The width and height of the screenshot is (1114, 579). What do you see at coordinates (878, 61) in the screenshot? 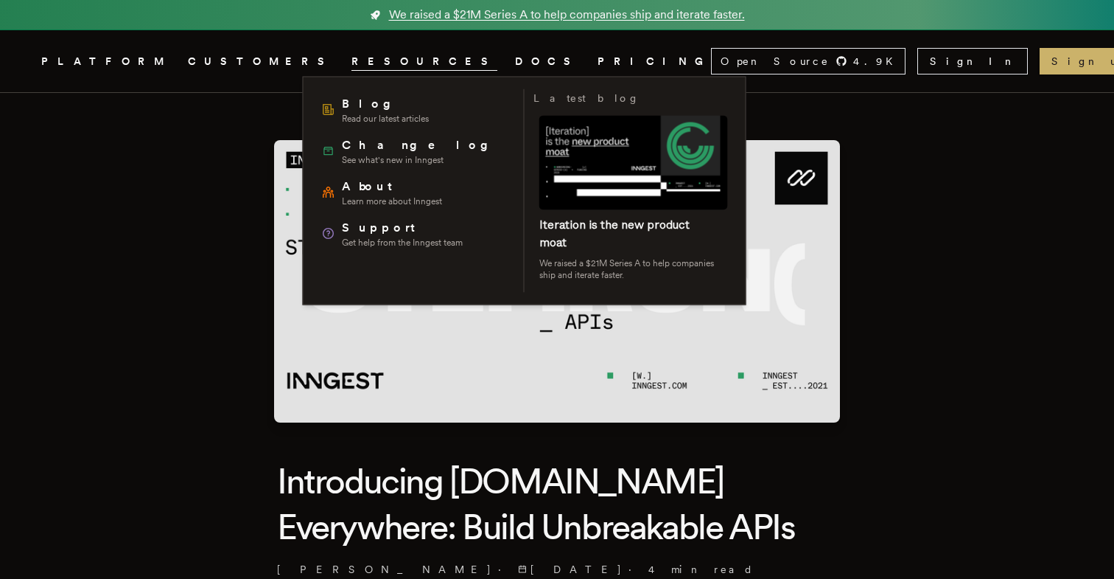
I see `span: 4.9 K` at bounding box center [878, 61].